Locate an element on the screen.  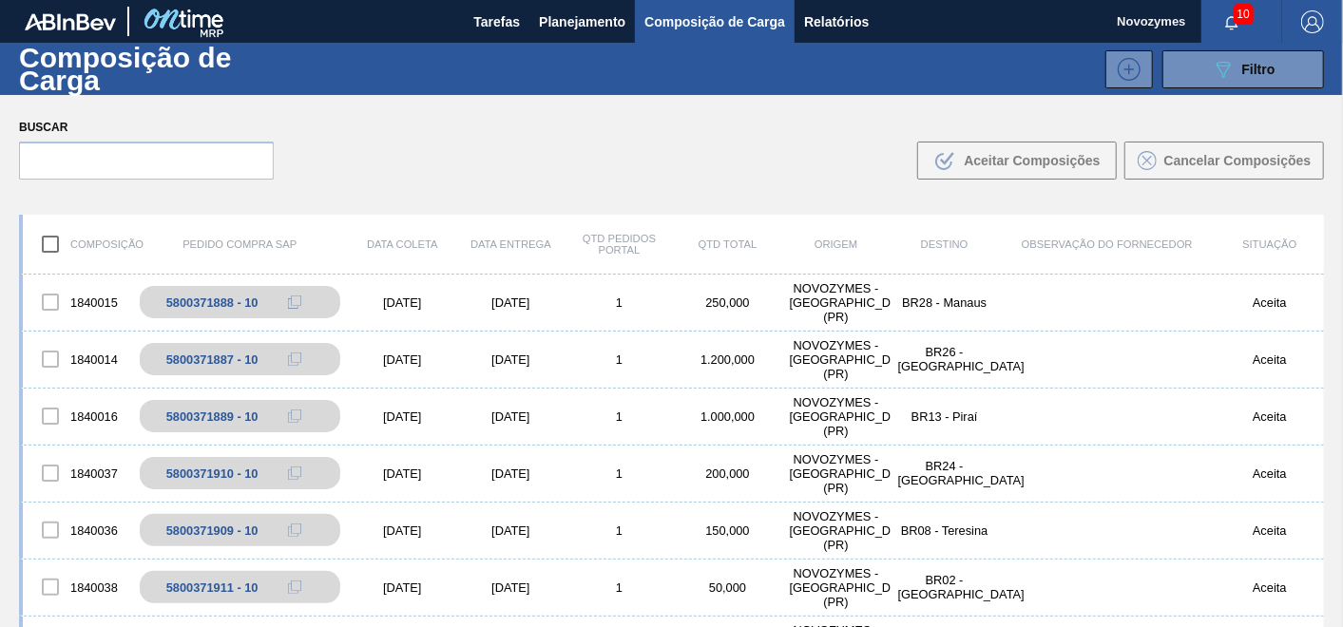
div: BR28 - Manaus is located at coordinates (945, 302).